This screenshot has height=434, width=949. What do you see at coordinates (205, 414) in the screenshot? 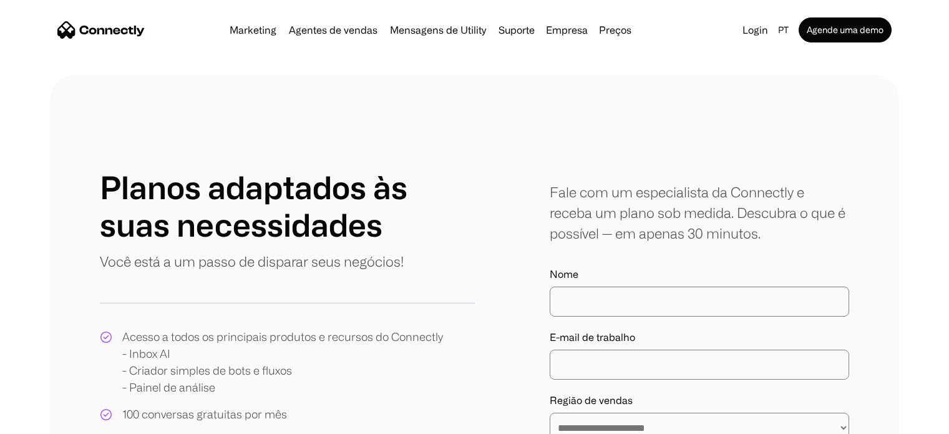
I see `div: 100 conversas gratuitas por mês` at bounding box center [205, 414].